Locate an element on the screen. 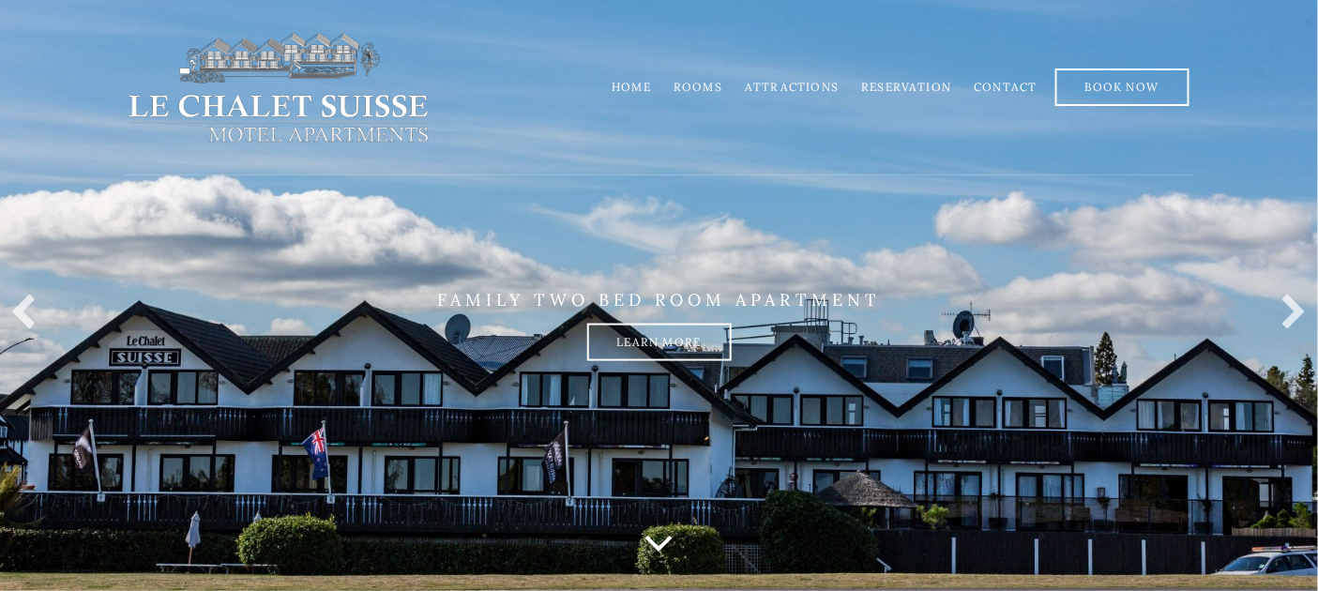 This screenshot has width=1318, height=591. a: Reservation is located at coordinates (906, 86).